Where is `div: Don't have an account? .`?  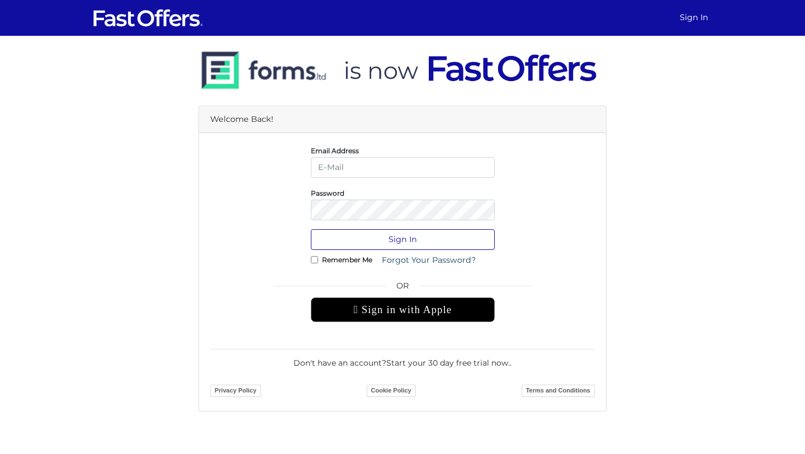
div: Don't have an account? . is located at coordinates (402, 359).